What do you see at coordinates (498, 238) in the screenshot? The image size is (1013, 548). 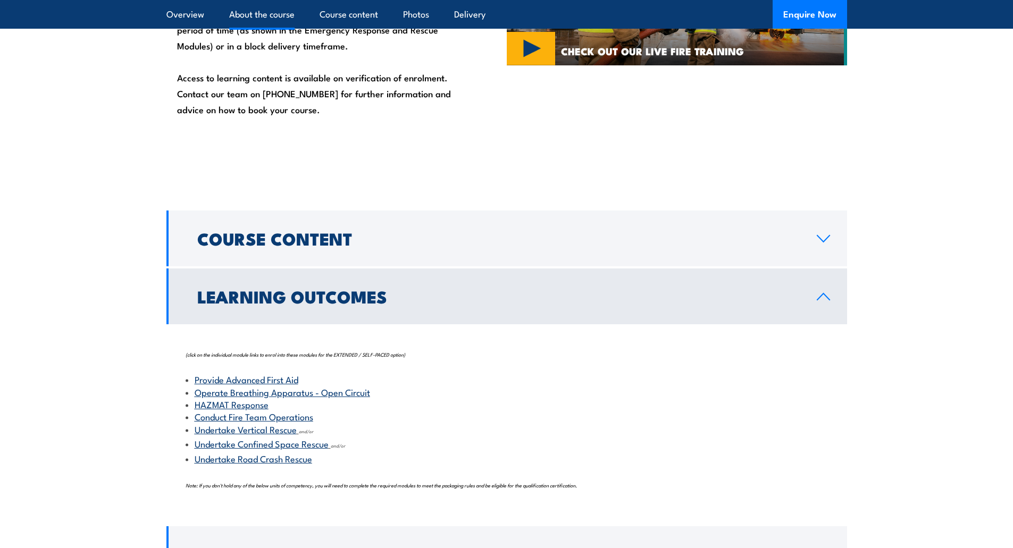 I see `h2: Course Content` at bounding box center [498, 238].